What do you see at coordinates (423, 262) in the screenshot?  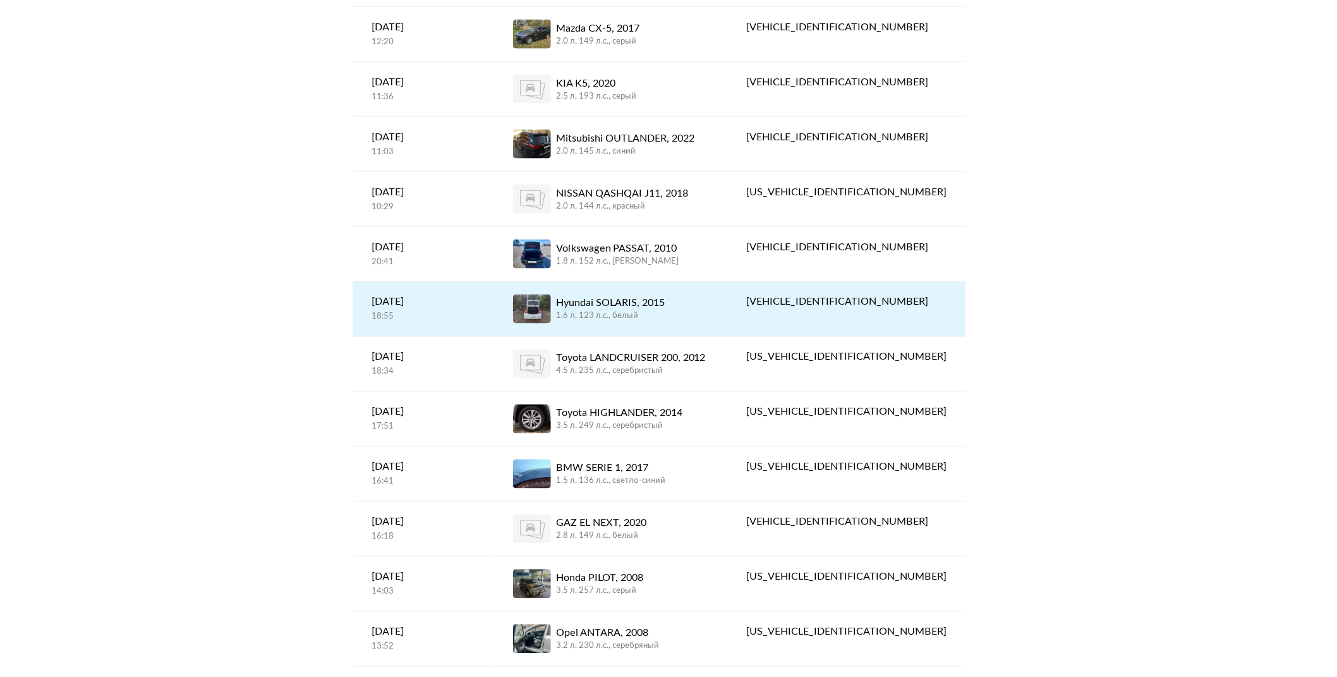 I see `div: 20:41` at bounding box center [423, 262].